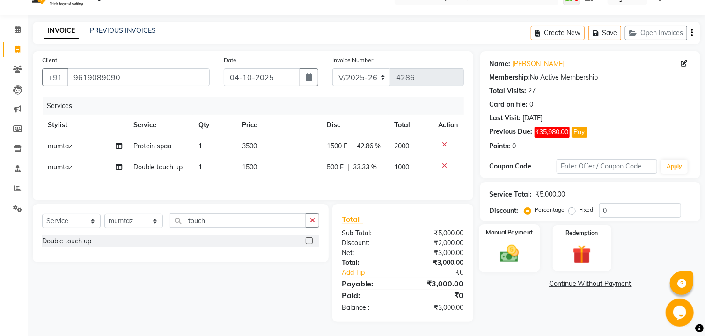 This screenshot has width=705, height=336. I want to click on div: Paid:, so click(369, 295).